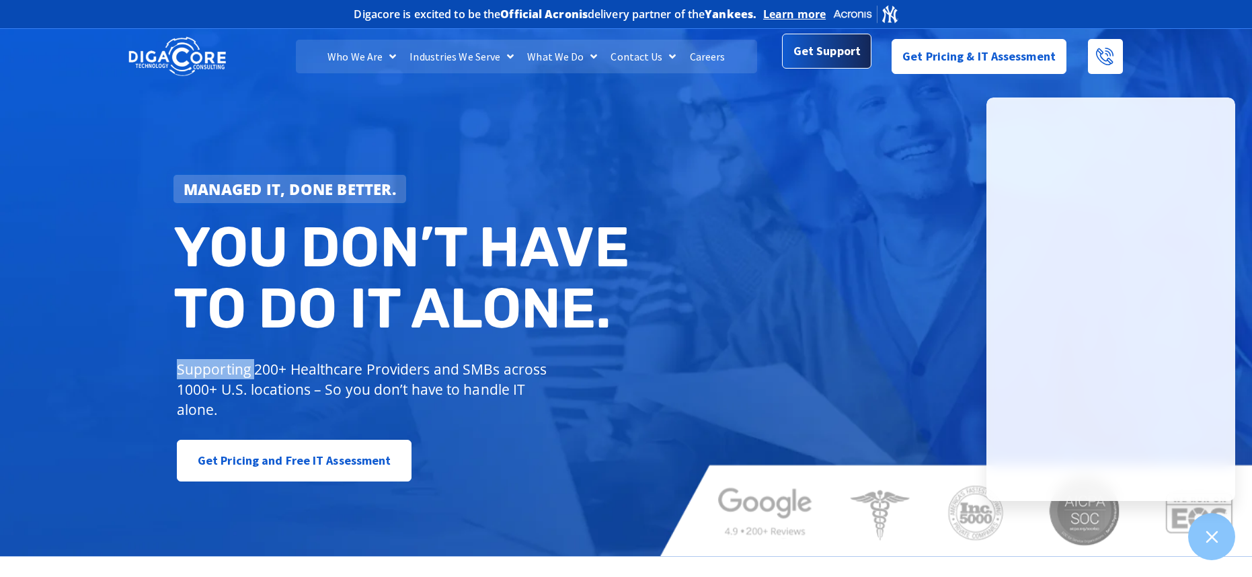  I want to click on img: DigaCore Technology Consulting, so click(177, 56).